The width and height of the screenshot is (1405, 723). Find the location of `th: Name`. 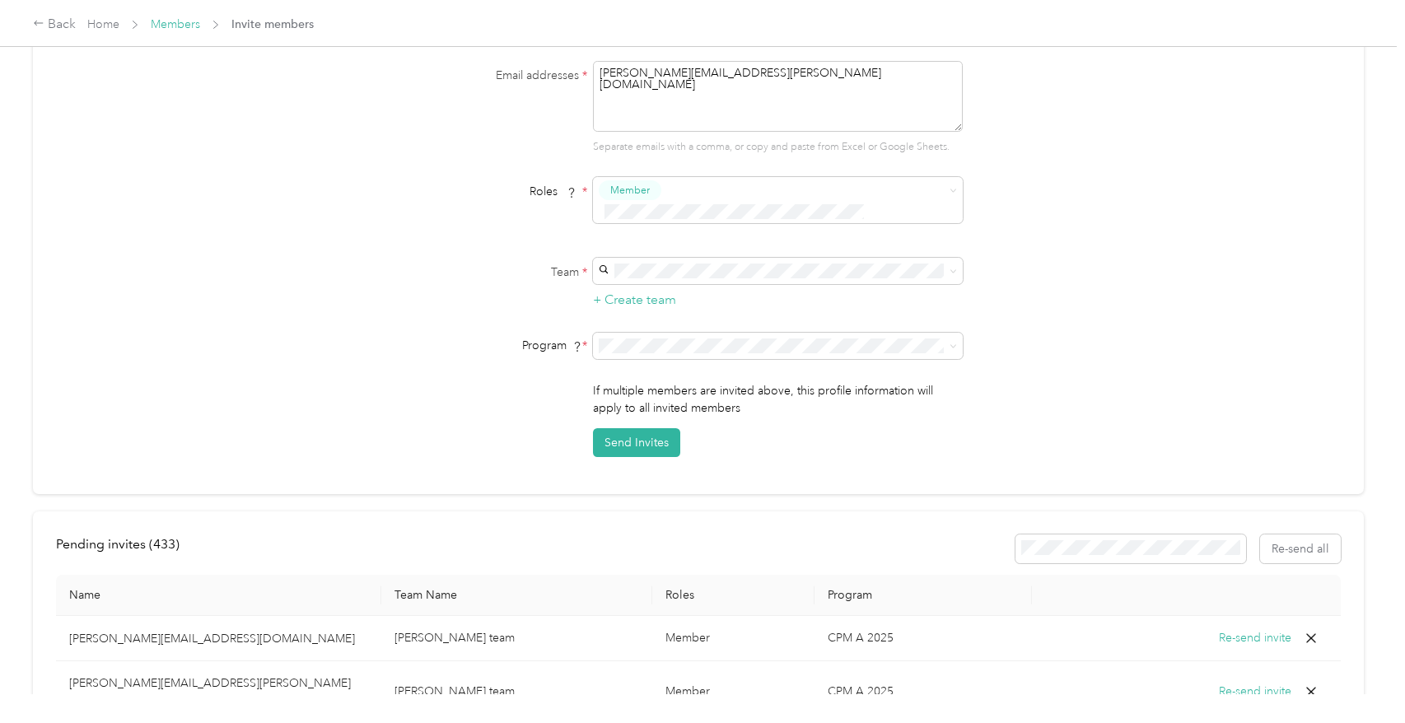

th: Name is located at coordinates (218, 595).